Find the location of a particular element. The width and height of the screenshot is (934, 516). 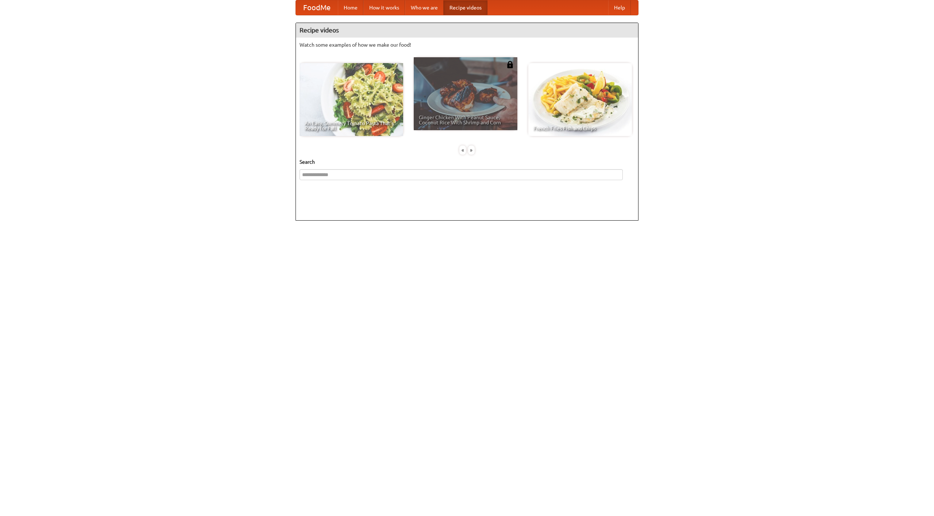

h4: Recipe videos is located at coordinates (467, 30).